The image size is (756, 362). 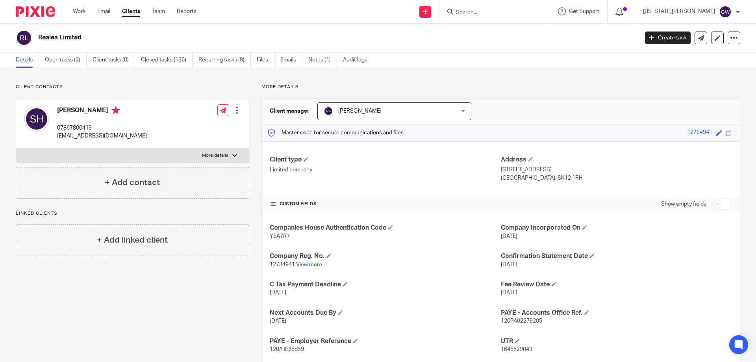 What do you see at coordinates (385, 204) in the screenshot?
I see `h4: CUSTOM FIELDS` at bounding box center [385, 204].